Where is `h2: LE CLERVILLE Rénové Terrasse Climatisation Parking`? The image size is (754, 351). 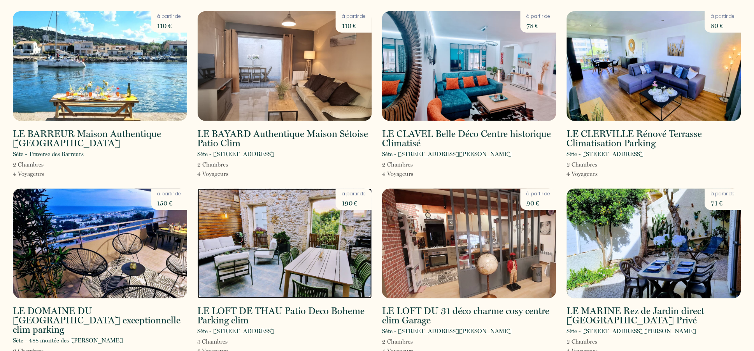 h2: LE CLERVILLE Rénové Terrasse Climatisation Parking is located at coordinates (654, 138).